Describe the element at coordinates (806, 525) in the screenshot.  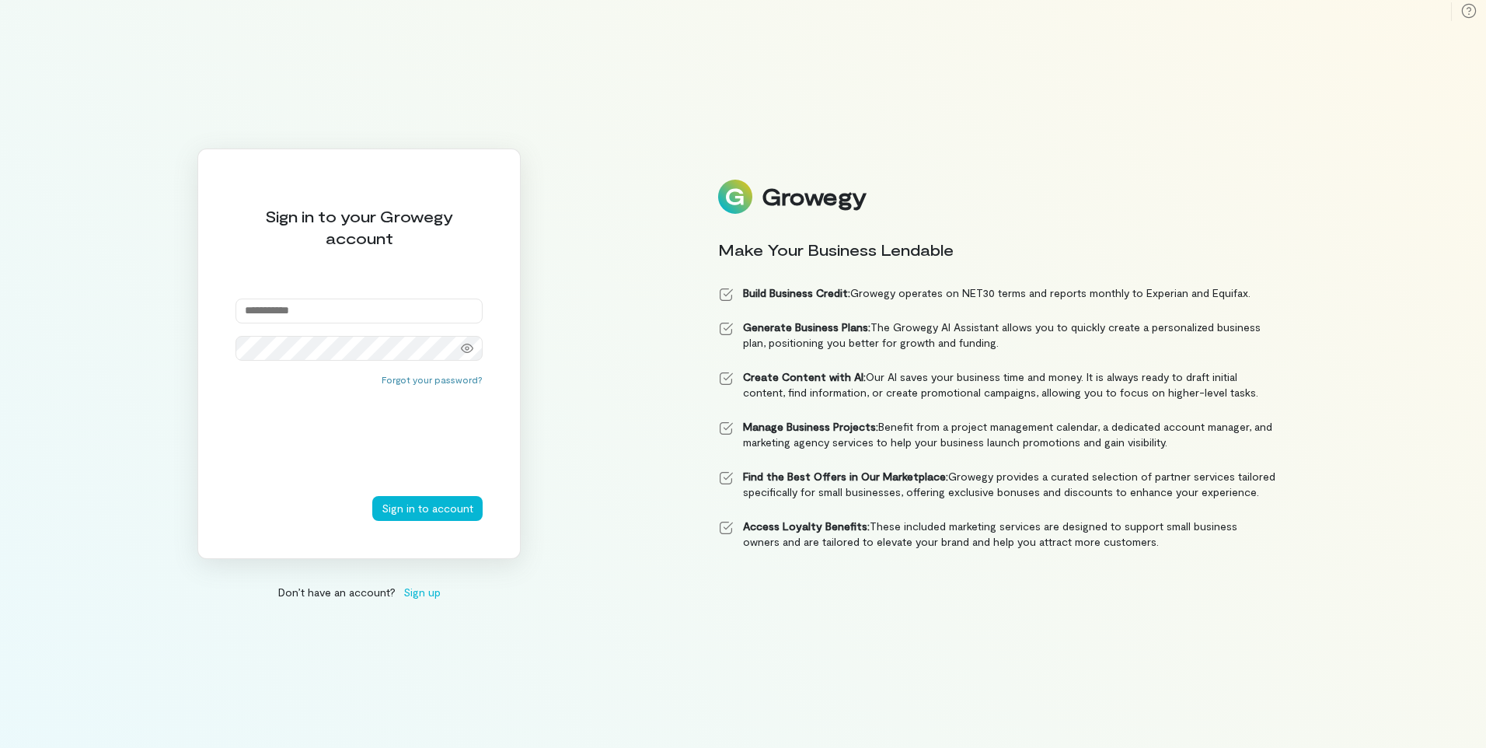
I see `strong: Access Loyalty Benefits:` at that location.